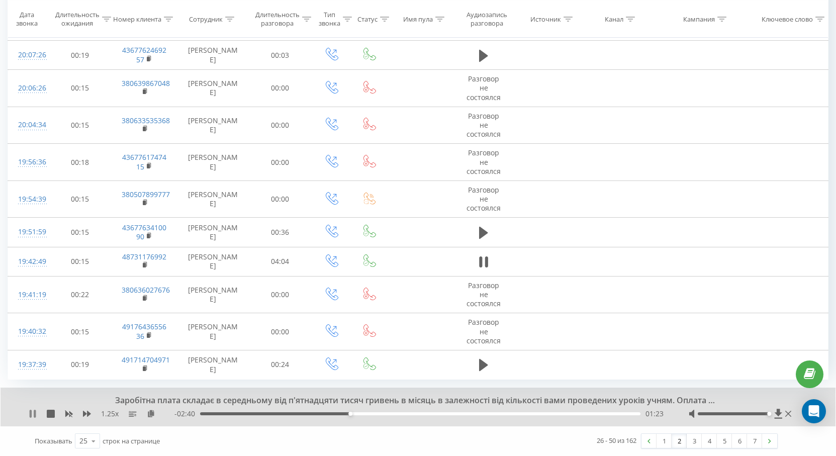 This screenshot has height=456, width=836. I want to click on a: 5, so click(724, 441).